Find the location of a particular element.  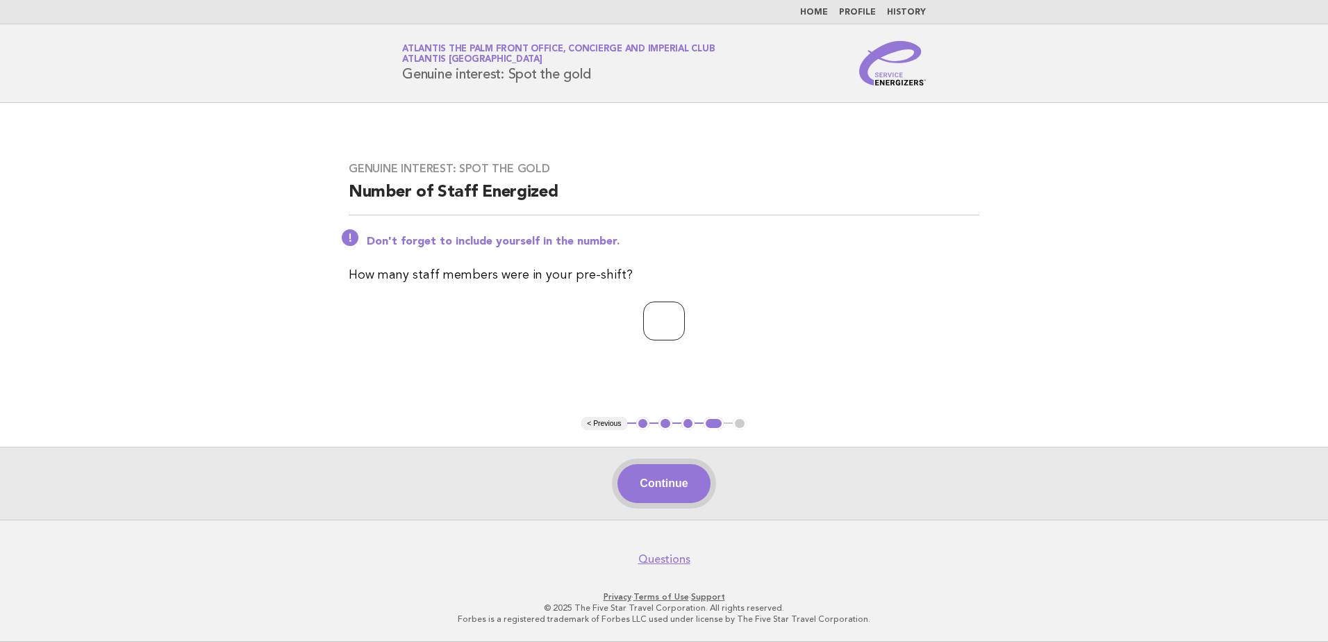

button: Continue is located at coordinates (663, 483).